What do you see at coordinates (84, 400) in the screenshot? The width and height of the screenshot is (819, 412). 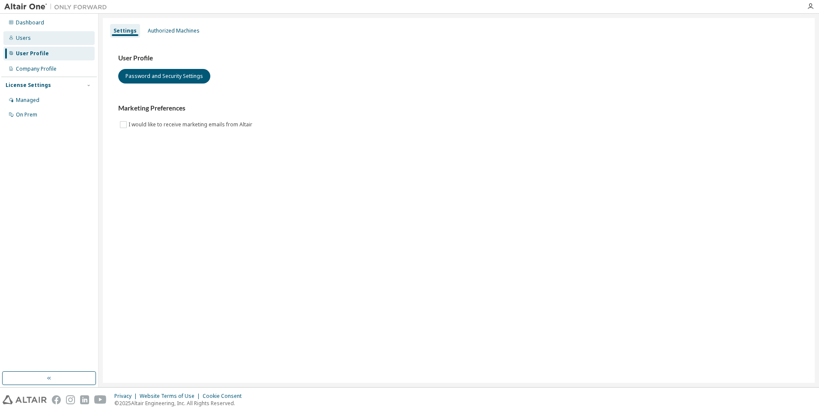 I see `img: linkedin.svg` at bounding box center [84, 400].